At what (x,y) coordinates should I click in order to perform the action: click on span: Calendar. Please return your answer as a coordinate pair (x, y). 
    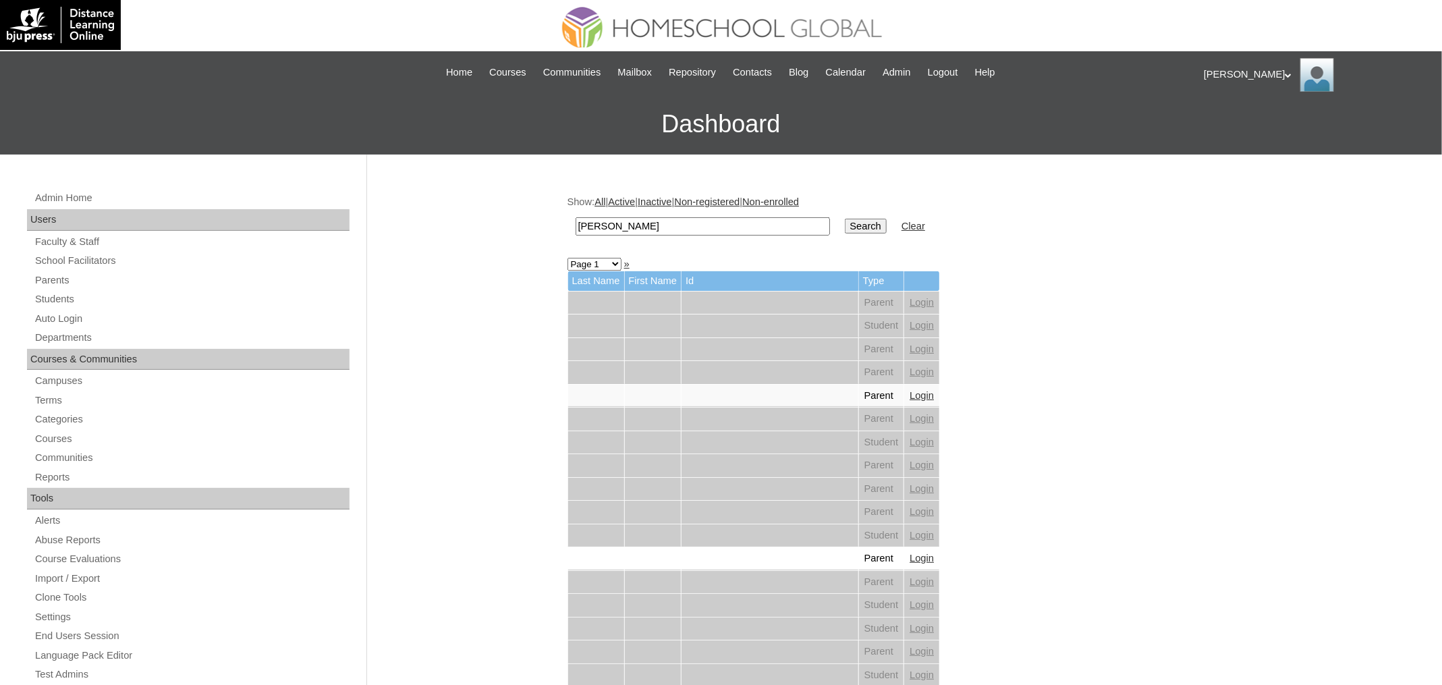
    Looking at the image, I should click on (846, 72).